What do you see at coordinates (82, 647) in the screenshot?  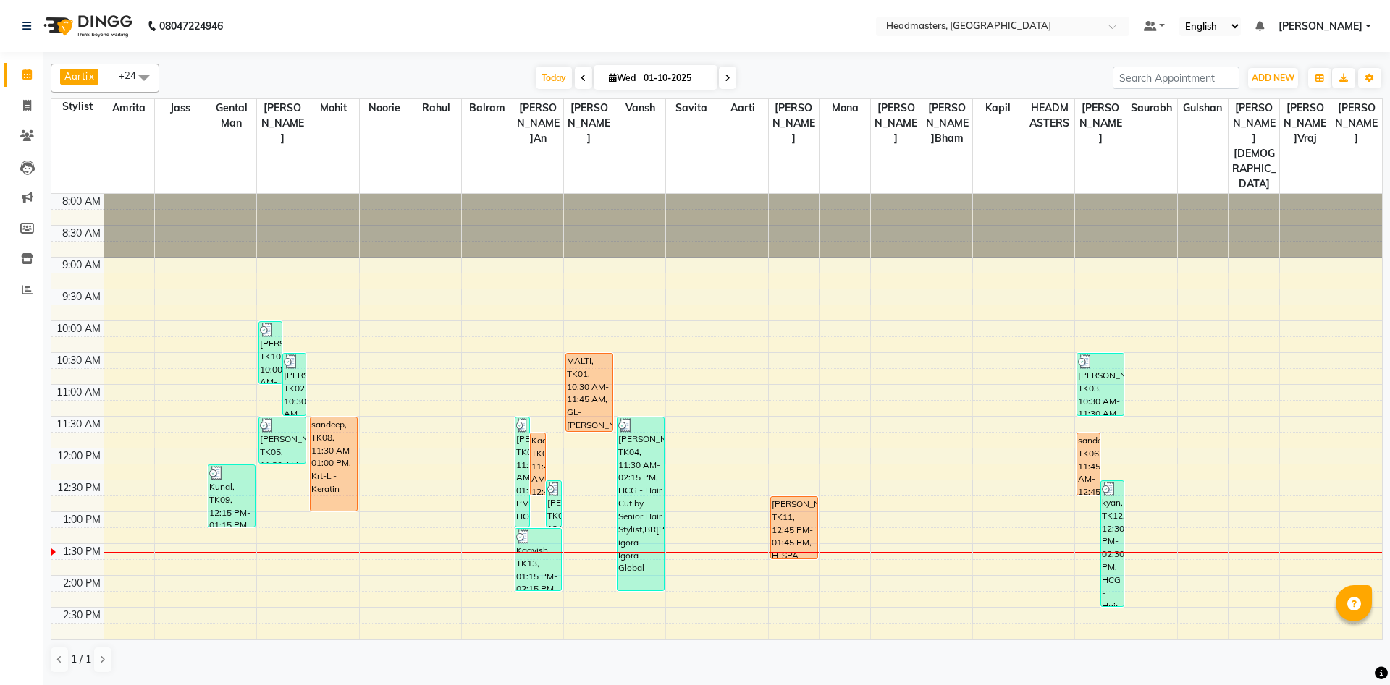 I see `div: 3:00 PM` at bounding box center [82, 647].